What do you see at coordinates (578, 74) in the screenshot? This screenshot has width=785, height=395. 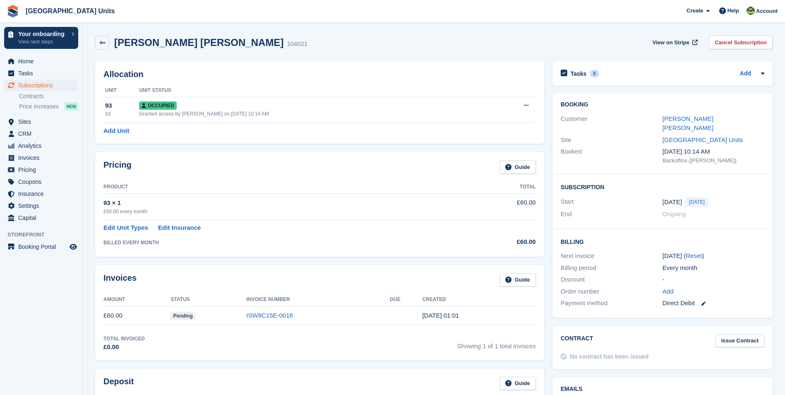 I see `h2: Tasks` at bounding box center [578, 74].